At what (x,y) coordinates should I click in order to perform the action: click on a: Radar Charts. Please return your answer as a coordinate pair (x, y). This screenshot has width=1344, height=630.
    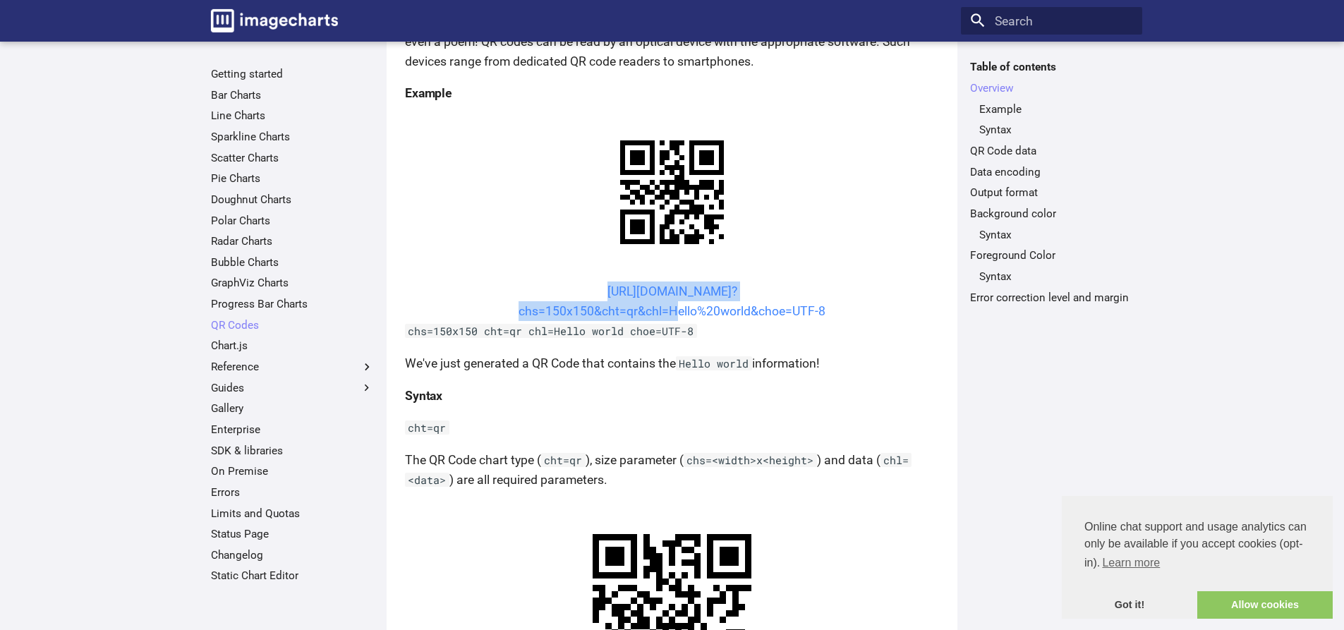
    Looking at the image, I should click on (292, 241).